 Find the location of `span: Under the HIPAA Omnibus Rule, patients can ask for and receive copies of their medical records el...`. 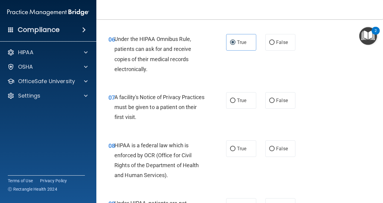

span: Under the HIPAA Omnibus Rule, patients can ask for and receive copies of their medical records el... is located at coordinates (153, 54).